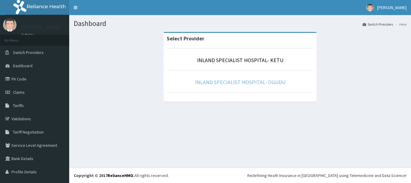 The width and height of the screenshot is (411, 183). Describe the element at coordinates (28, 132) in the screenshot. I see `span: Tariff Negotiation` at that location.